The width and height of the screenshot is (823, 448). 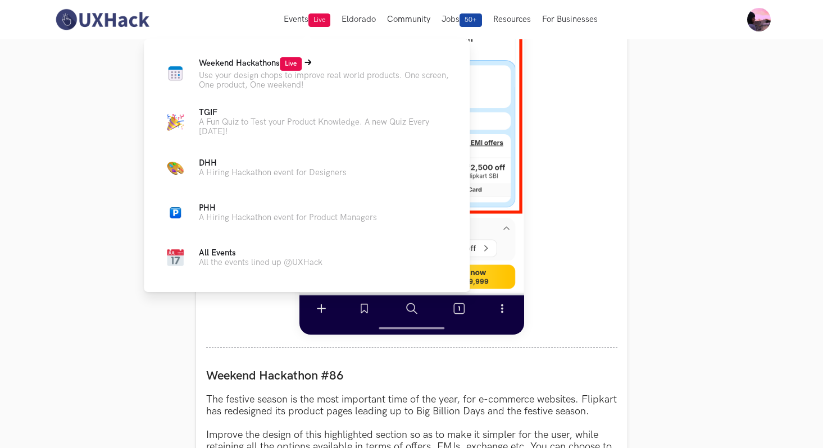 What do you see at coordinates (412, 376) in the screenshot?
I see `label: Weekend Hackathon #86` at bounding box center [412, 376].